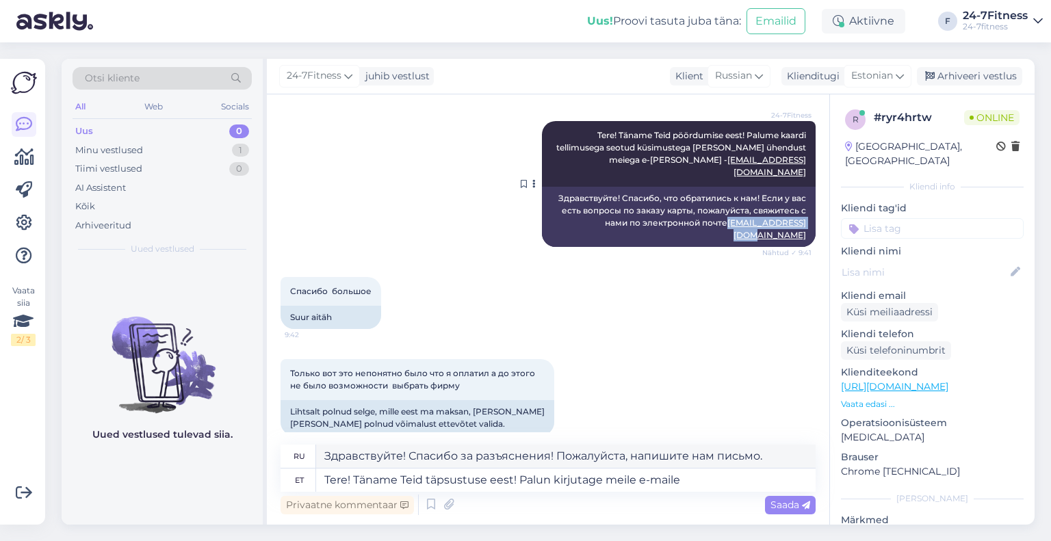 The height and width of the screenshot is (541, 1051). I want to click on div: Klienditugi, so click(810, 76).